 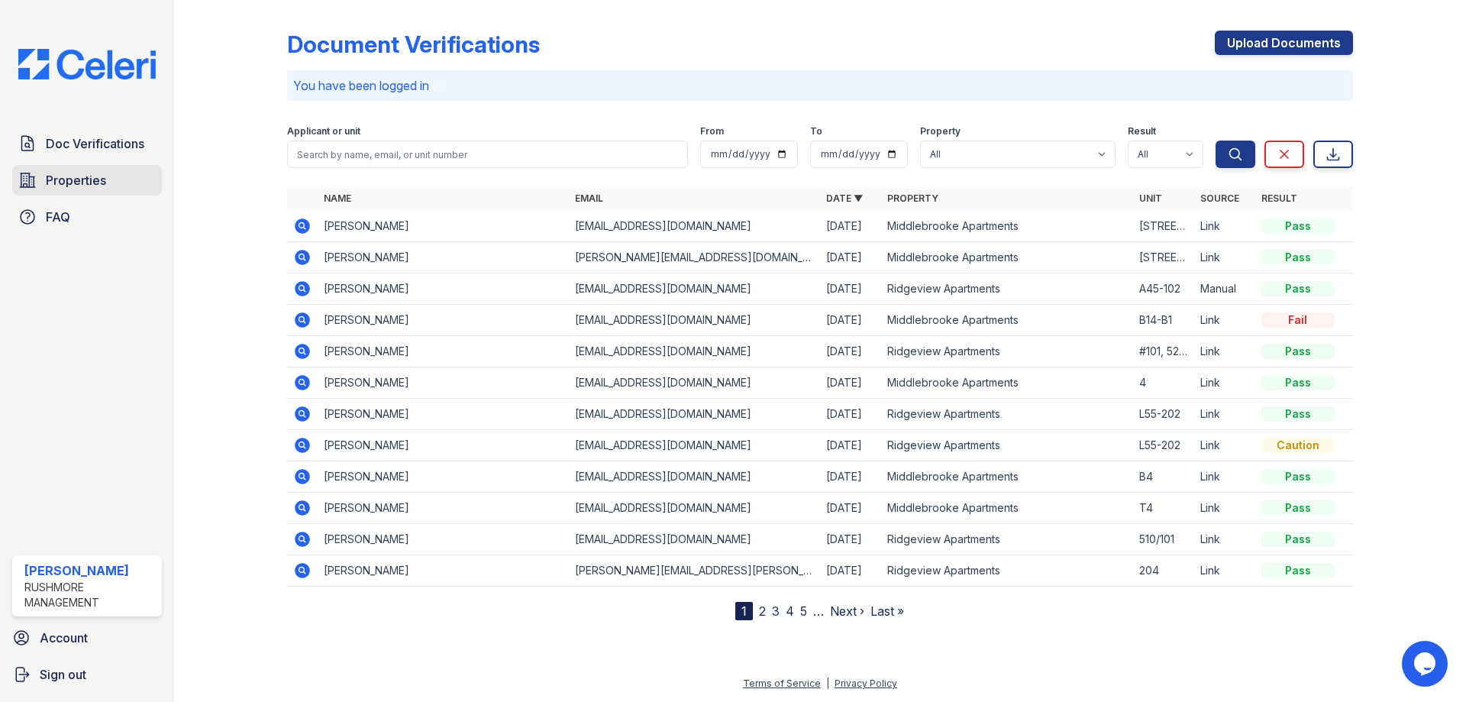 I want to click on div: Caution, so click(x=1298, y=445).